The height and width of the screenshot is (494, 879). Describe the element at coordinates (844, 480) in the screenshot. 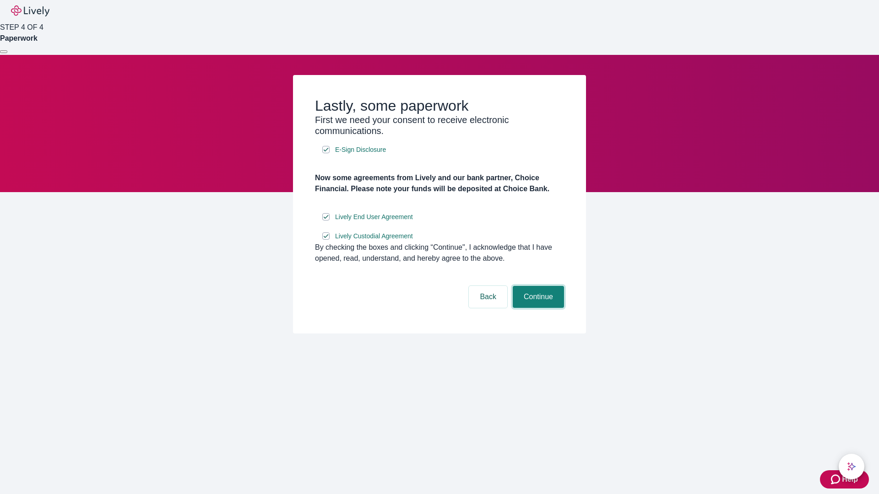

I see `button: Zendesk support iconHelp` at that location.